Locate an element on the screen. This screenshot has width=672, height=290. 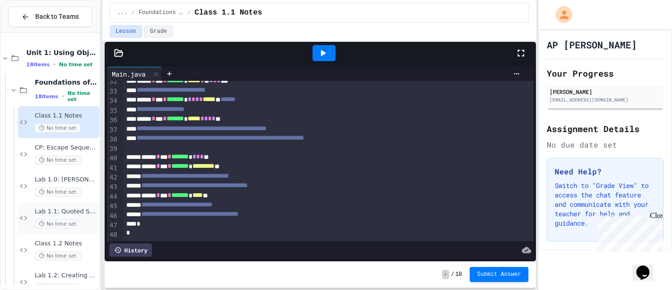
div: 34 is located at coordinates (113, 101).